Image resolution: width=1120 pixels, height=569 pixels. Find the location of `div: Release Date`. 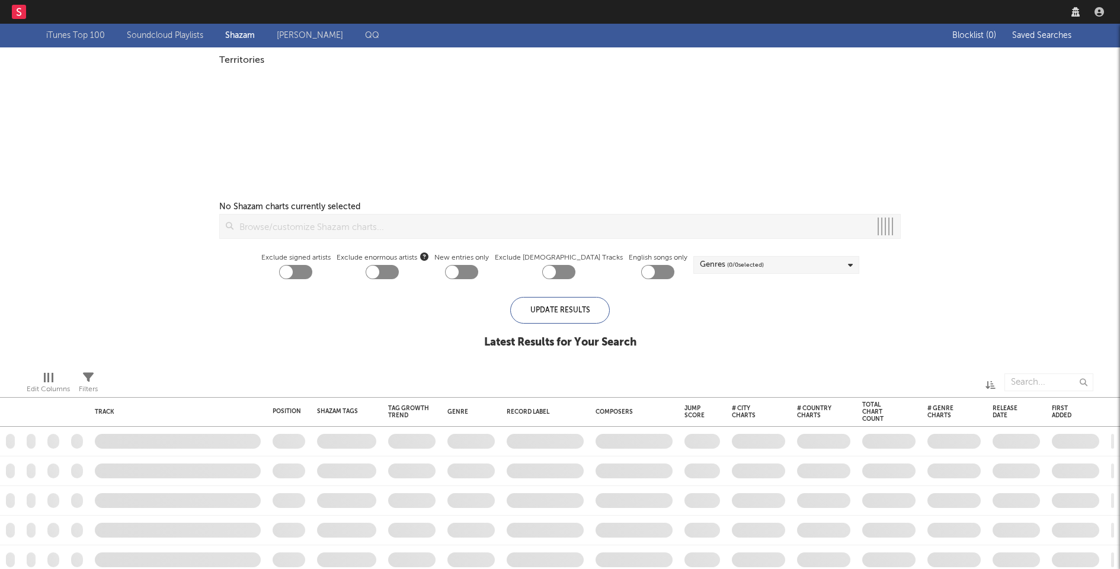

div: Release Date is located at coordinates (1007, 412).